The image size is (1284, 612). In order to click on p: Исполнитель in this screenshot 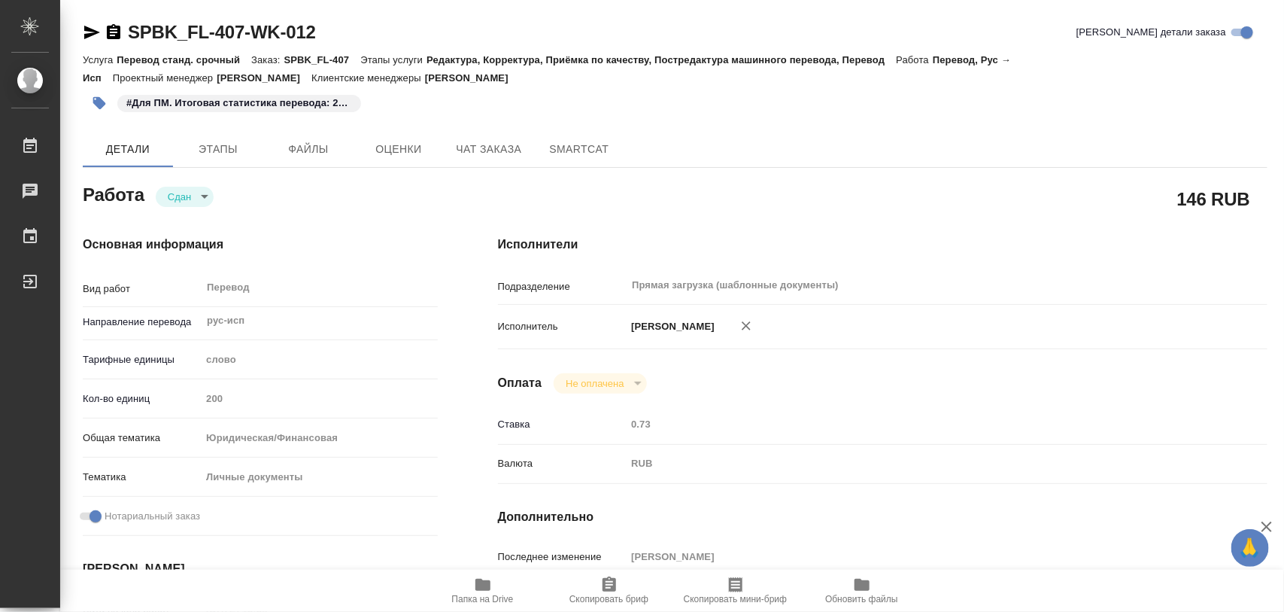, I will do `click(562, 327)`.